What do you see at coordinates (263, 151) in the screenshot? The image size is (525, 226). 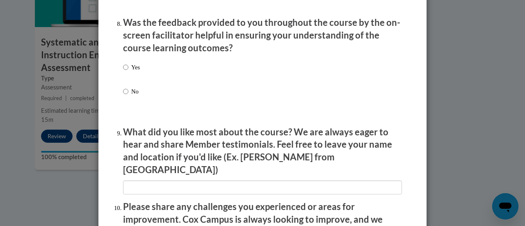 I see `p: What did you like most about the course? We are always eager to hear and share Member testimonial...` at bounding box center [263, 151].